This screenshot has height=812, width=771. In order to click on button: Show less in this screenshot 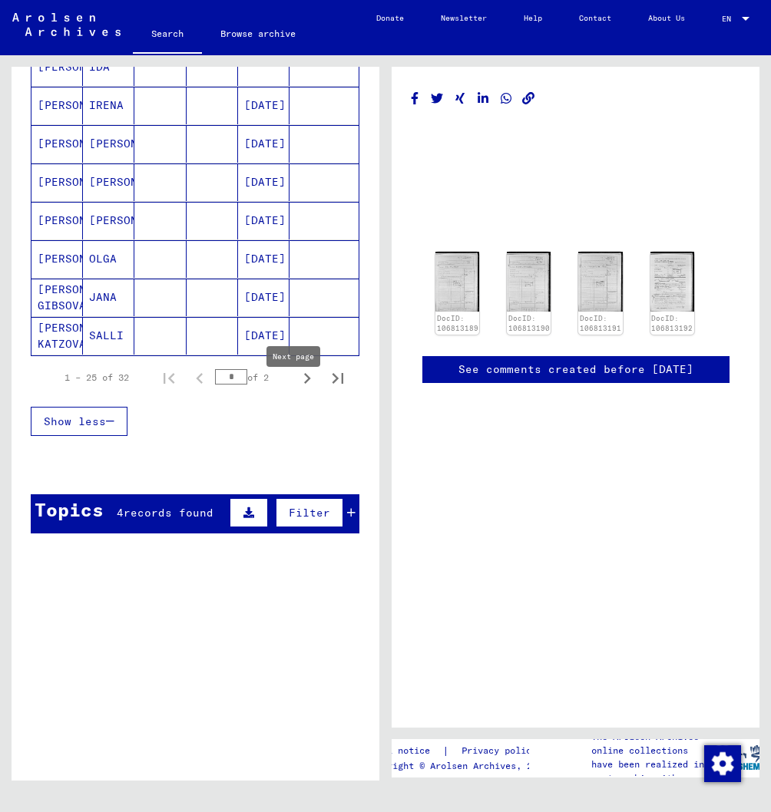, I will do `click(79, 421)`.